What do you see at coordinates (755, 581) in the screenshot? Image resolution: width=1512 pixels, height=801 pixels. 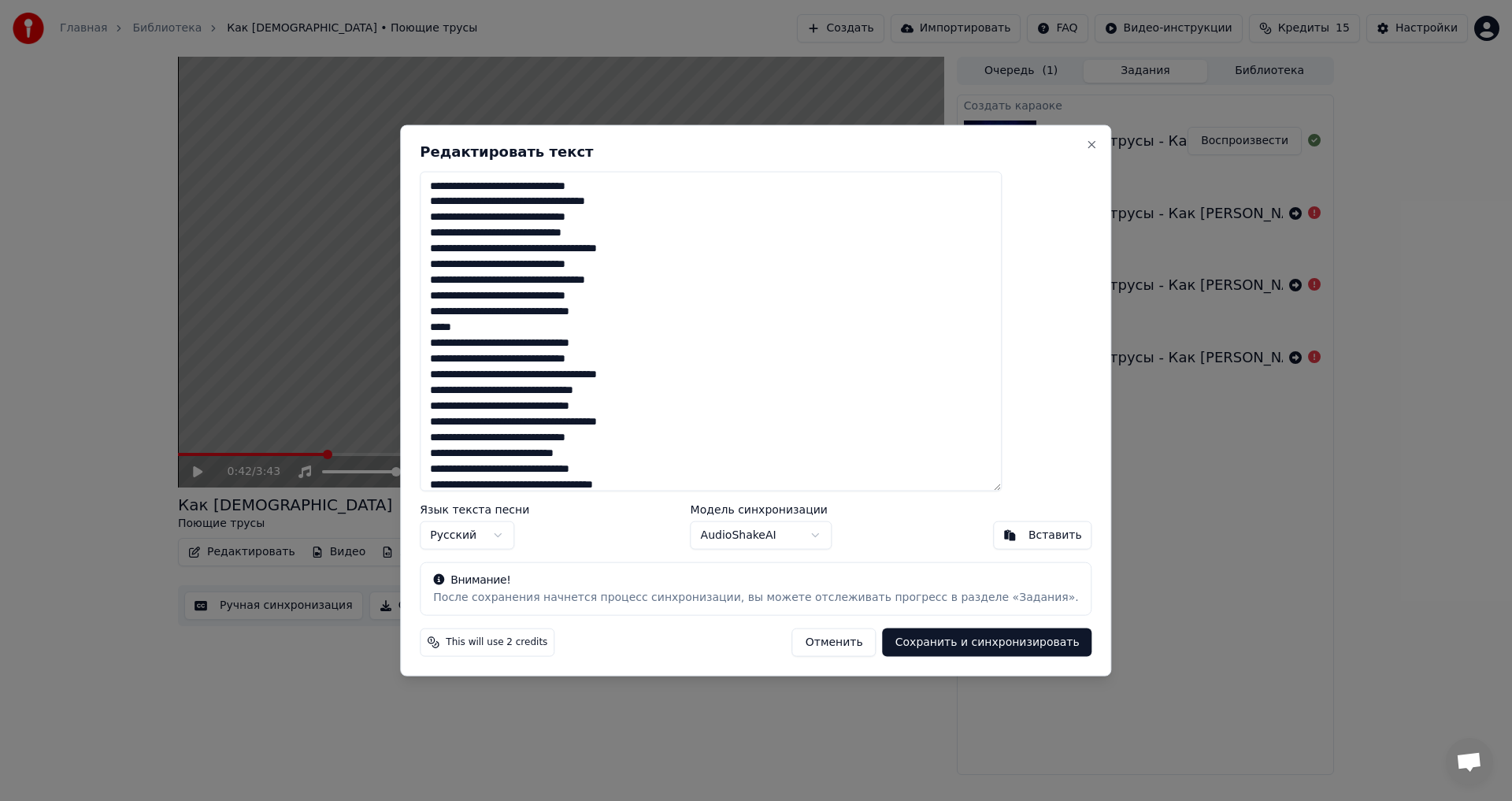 I see `div: Внимание!` at bounding box center [755, 581].